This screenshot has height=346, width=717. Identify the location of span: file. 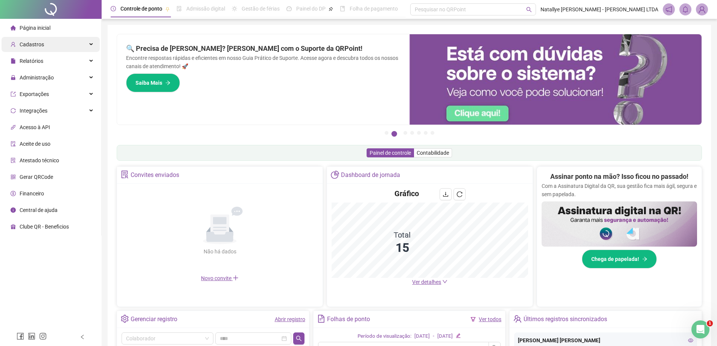
(13, 61).